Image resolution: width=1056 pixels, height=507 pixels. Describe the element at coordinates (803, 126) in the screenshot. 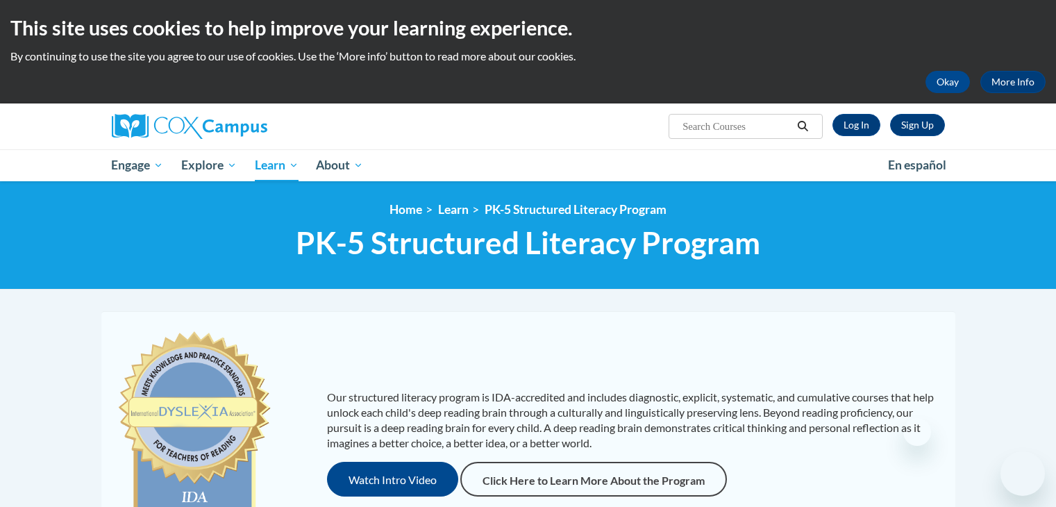

I see `button: Search` at that location.